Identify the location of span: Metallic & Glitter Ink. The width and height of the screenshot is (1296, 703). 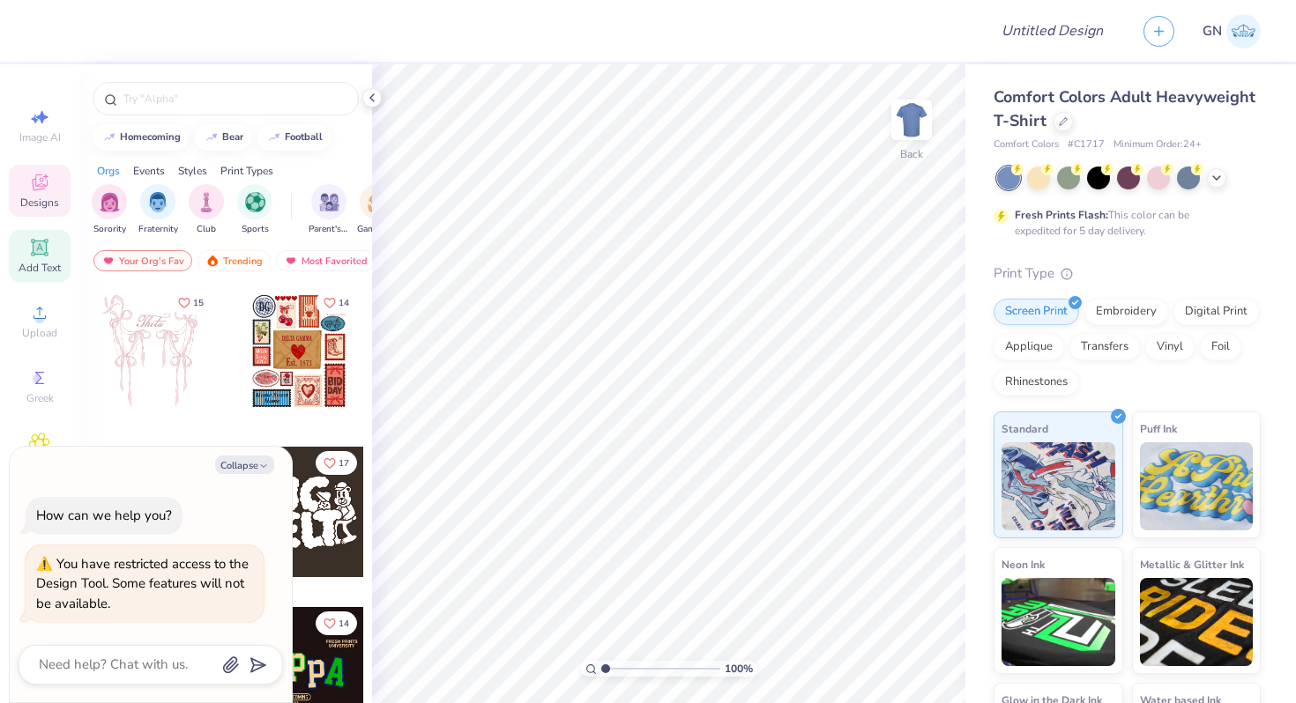
(1192, 564).